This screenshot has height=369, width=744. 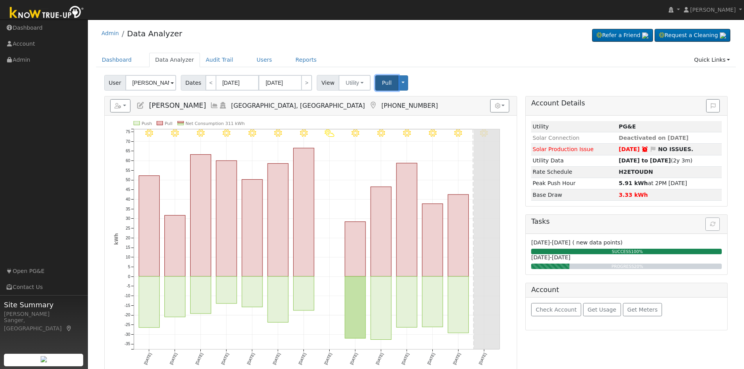 I want to click on a: Multi-Series Graph, so click(x=214, y=105).